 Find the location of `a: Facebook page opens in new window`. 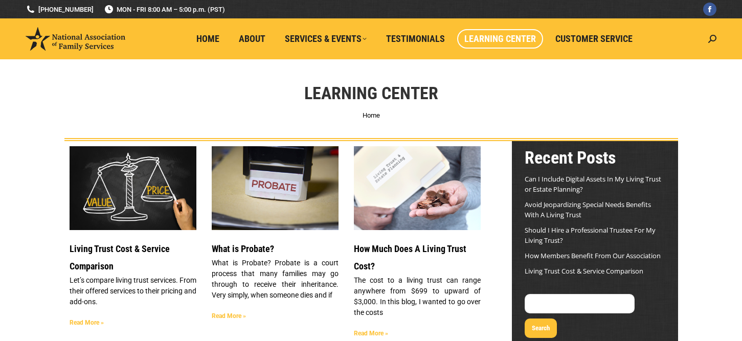

a: Facebook page opens in new window is located at coordinates (710, 9).